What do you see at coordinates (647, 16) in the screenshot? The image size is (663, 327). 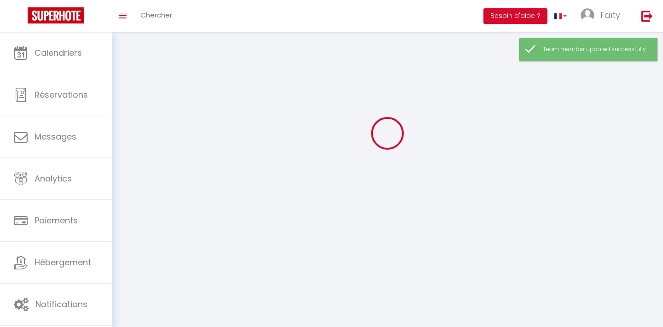 I see `img: logout` at bounding box center [647, 16].